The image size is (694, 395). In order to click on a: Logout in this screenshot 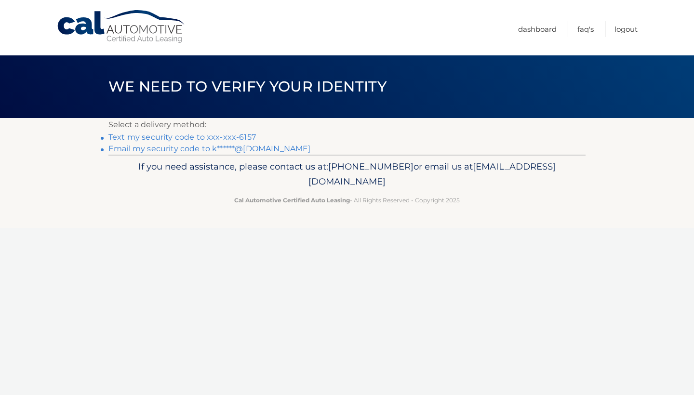, I will do `click(626, 29)`.